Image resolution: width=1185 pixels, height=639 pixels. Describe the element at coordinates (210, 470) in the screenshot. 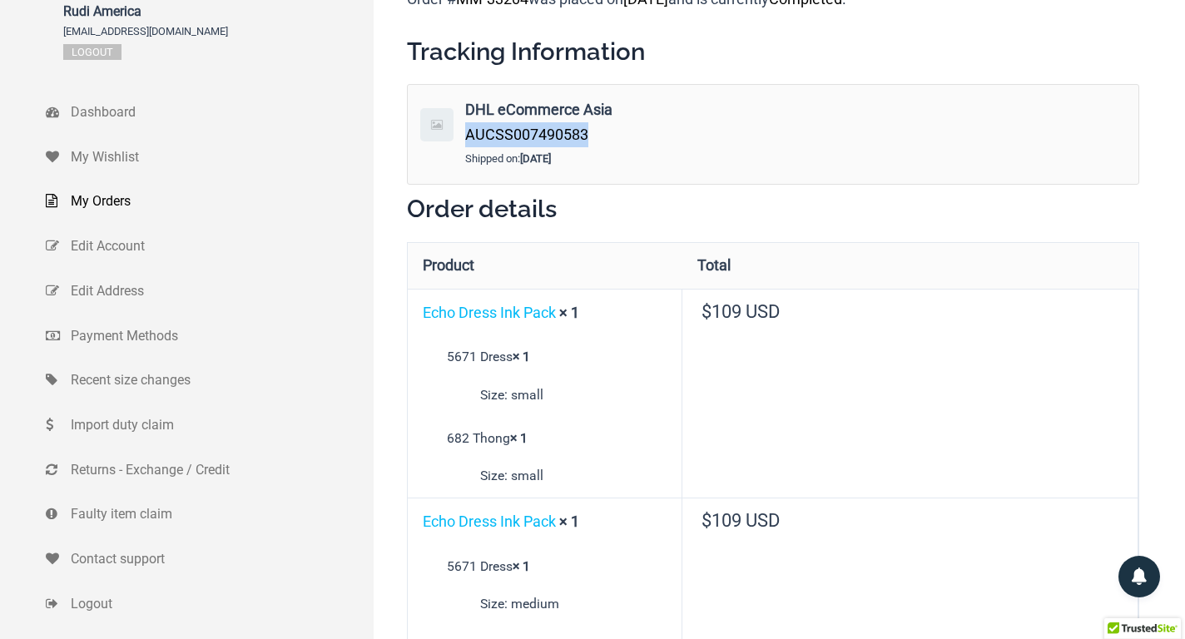

I see `a: Returns - Exchange / Credit` at that location.